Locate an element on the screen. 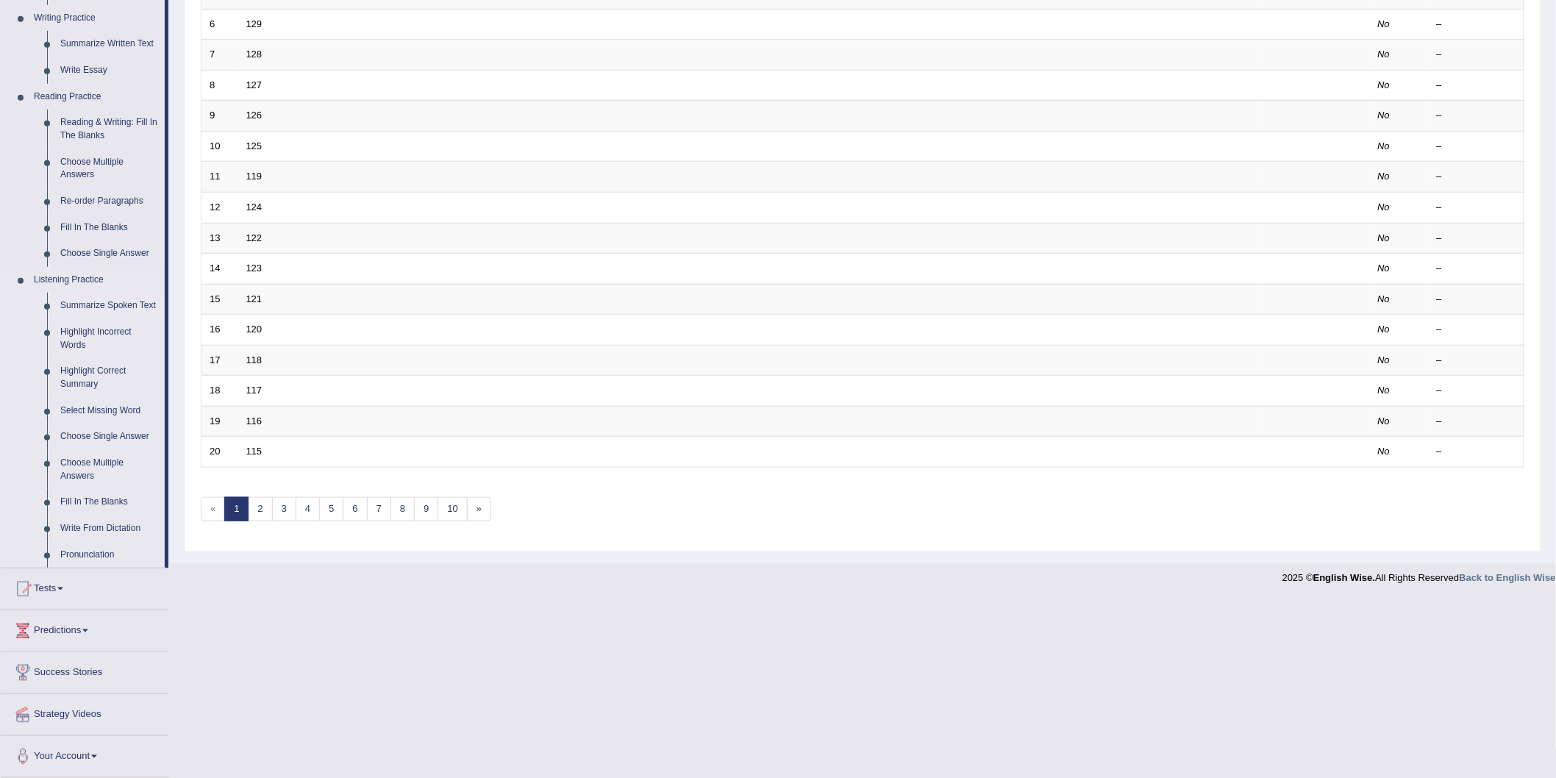 The width and height of the screenshot is (1556, 778). a: Listening Practice is located at coordinates (96, 280).